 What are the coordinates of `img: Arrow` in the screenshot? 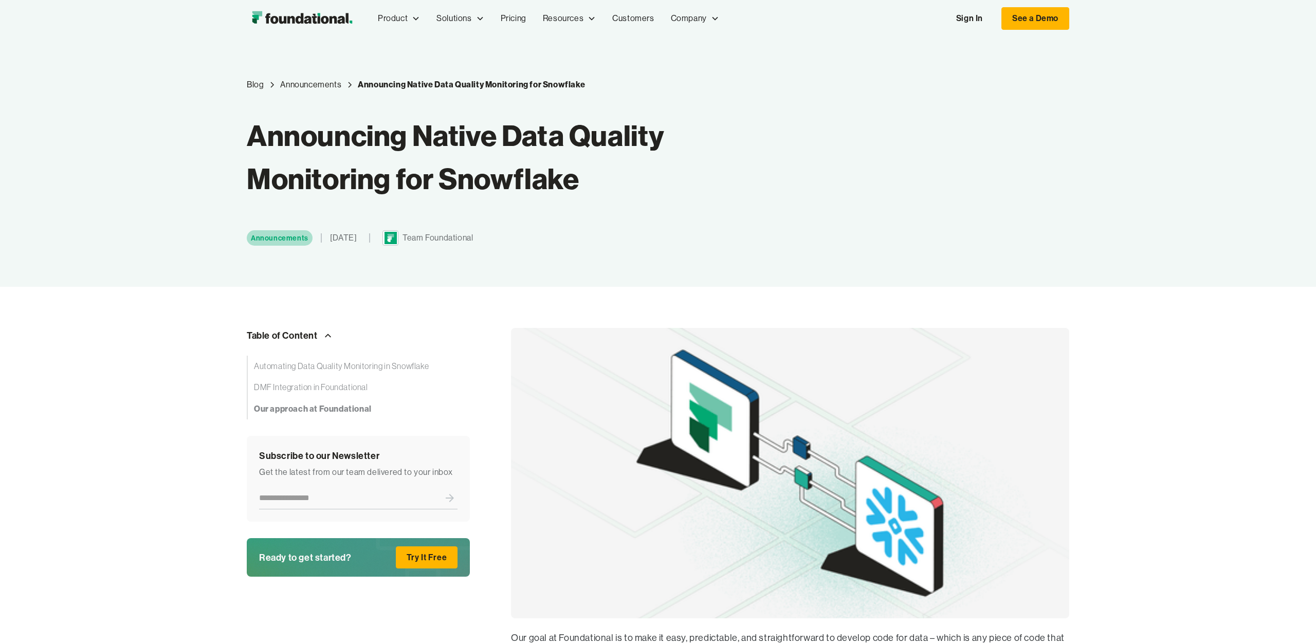 It's located at (328, 336).